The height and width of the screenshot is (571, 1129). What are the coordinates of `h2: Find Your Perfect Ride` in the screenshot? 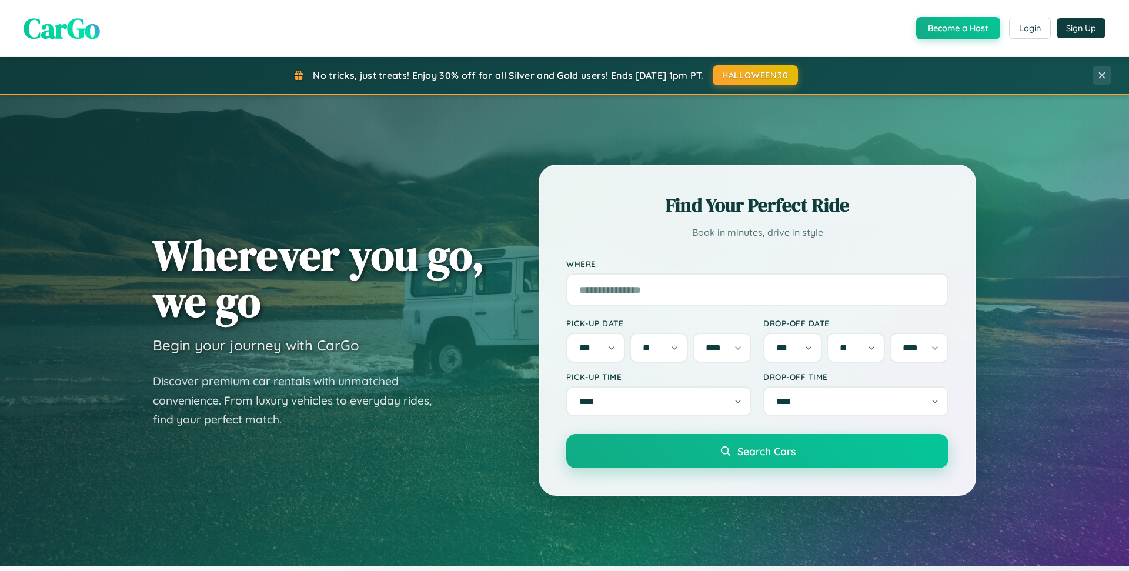 It's located at (757, 205).